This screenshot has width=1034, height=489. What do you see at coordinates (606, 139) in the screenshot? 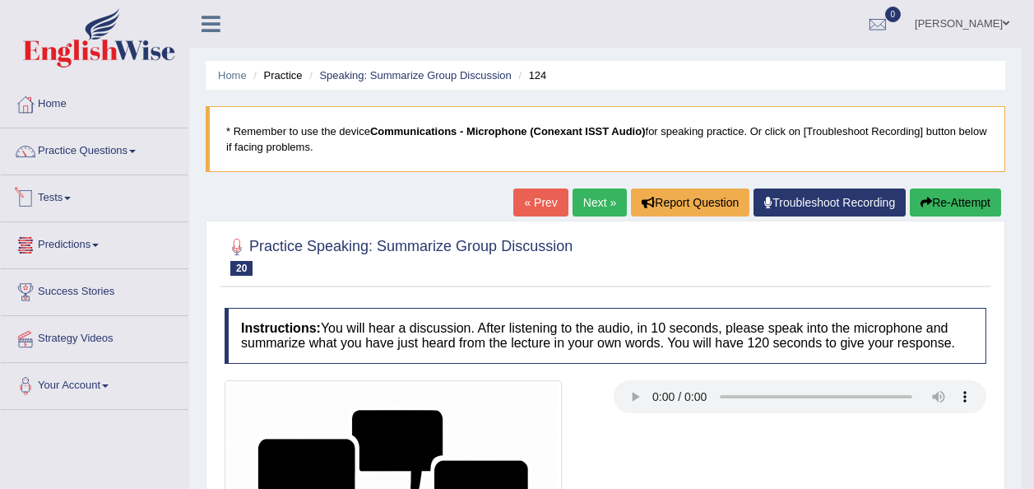
I see `blockquote: * Remember to use the device for speaking practice. Or click on [Troubleshoot Recording] button b...` at bounding box center [606, 139].